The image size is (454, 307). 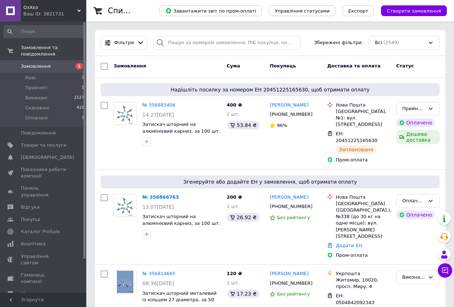 What do you see at coordinates (80, 108) in the screenshot?
I see `span: 419` at bounding box center [80, 108].